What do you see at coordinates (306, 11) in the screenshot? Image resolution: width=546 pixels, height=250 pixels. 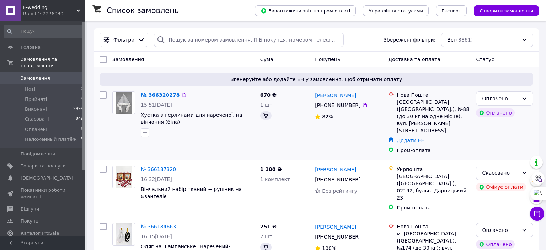 I see `span: Завантажити звіт по пром-оплаті` at bounding box center [306, 11].